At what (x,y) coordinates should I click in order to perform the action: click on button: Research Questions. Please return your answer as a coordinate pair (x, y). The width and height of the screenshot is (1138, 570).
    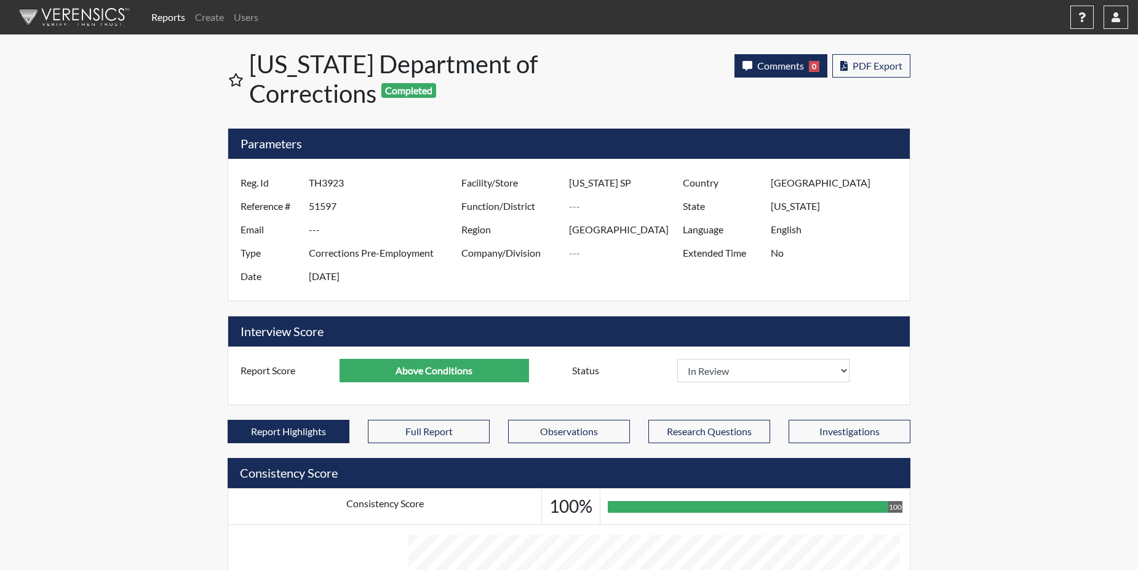
    Looking at the image, I should click on (709, 431).